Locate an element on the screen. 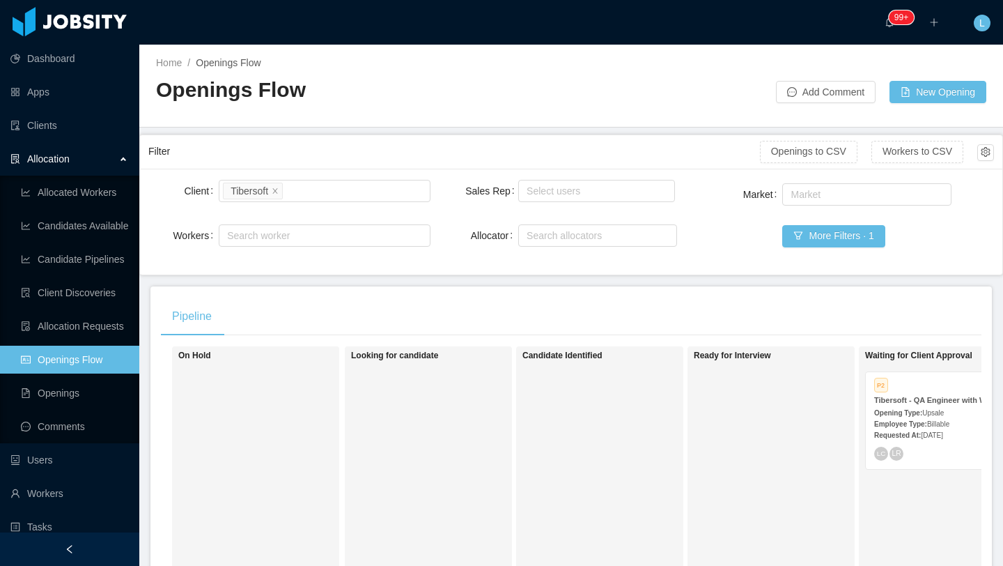 The image size is (1003, 566). button: icon: filterMore Filters · 1 is located at coordinates (833, 236).